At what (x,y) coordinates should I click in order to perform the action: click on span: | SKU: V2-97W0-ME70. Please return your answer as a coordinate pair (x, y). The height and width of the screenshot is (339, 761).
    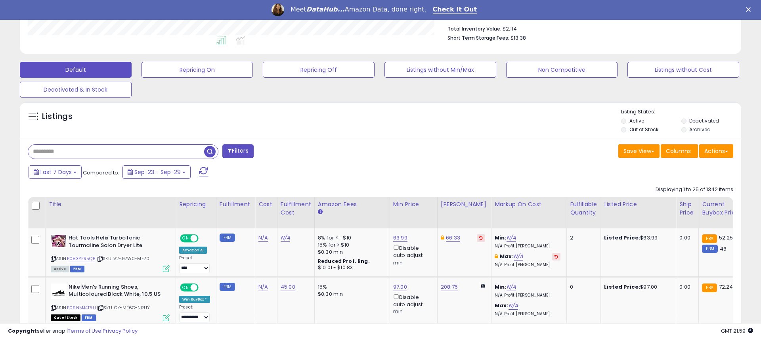
    Looking at the image, I should click on (123, 258).